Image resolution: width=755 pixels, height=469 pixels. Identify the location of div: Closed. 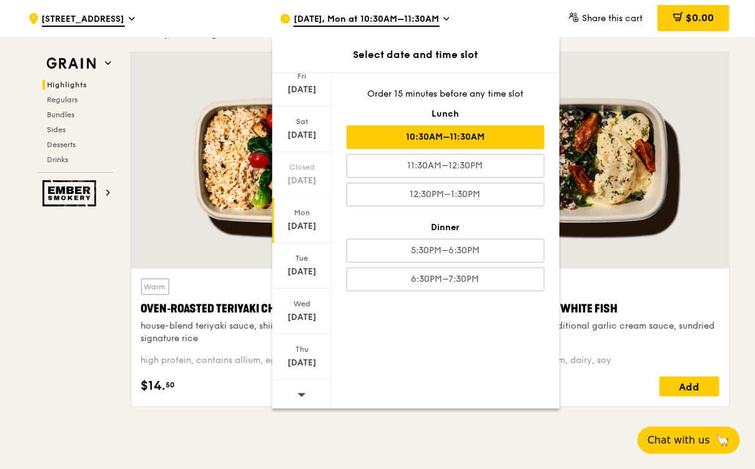
(301, 167).